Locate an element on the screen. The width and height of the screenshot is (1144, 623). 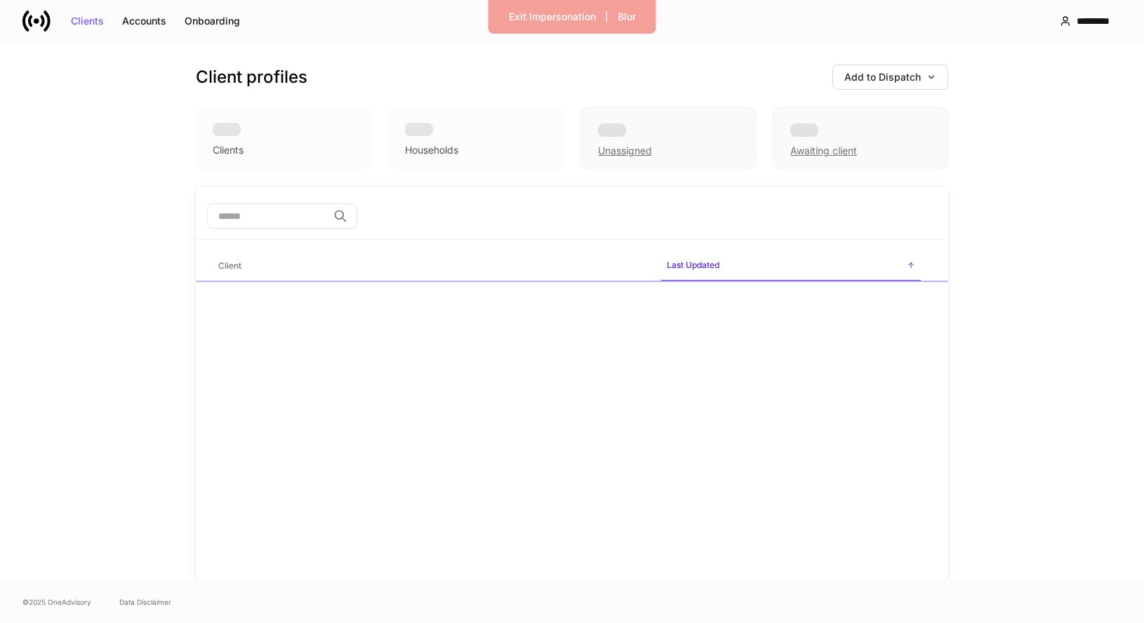
h3: Client profiles is located at coordinates (251, 77).